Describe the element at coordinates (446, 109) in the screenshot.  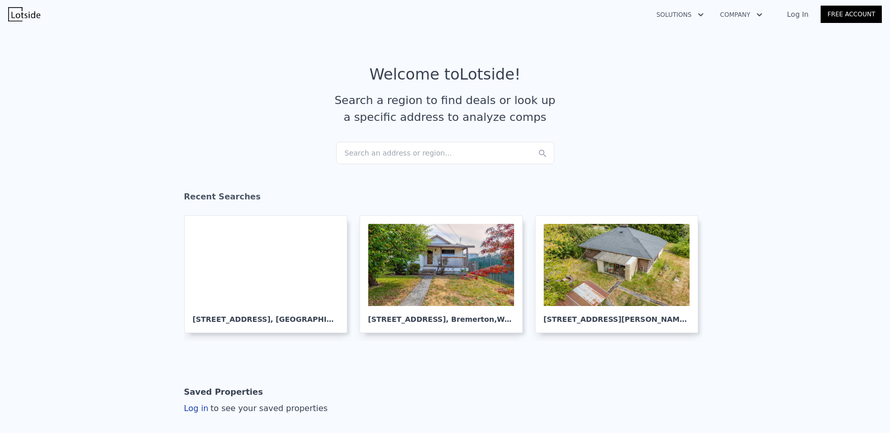
I see `div: Search a region to find deals or look up a specific address to analyze comps` at that location.